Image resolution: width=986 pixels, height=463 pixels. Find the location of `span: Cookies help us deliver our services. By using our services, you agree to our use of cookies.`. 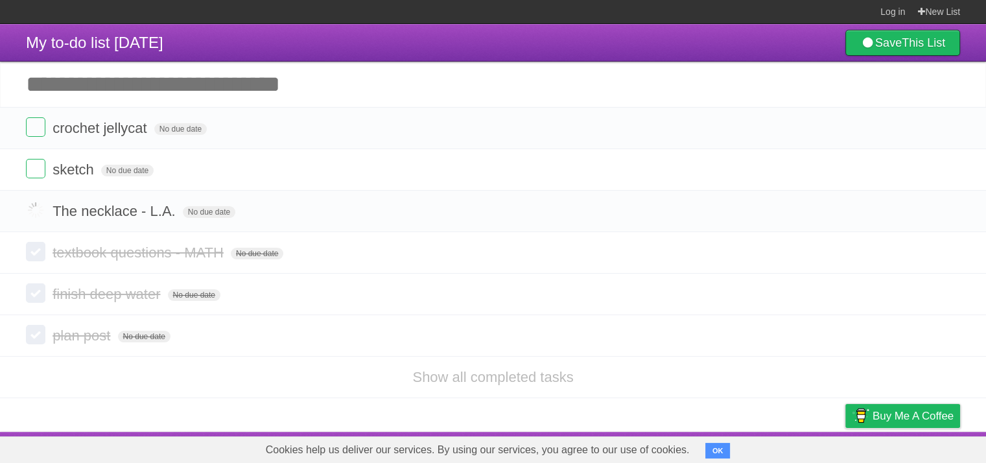

span: Cookies help us deliver our services. By using our services, you agree to our use of cookies. is located at coordinates (478, 450).